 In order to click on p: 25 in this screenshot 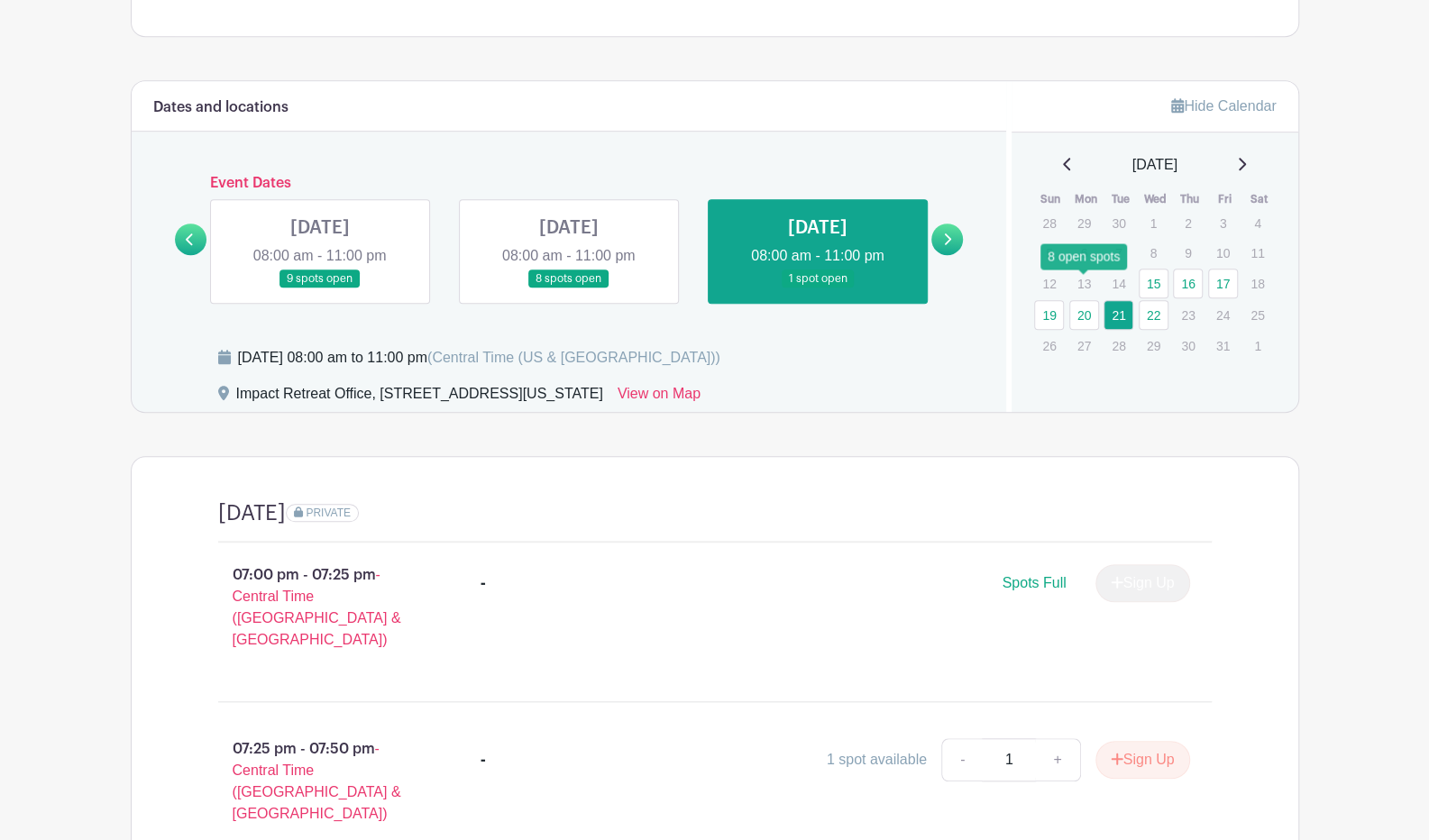, I will do `click(1257, 315)`.